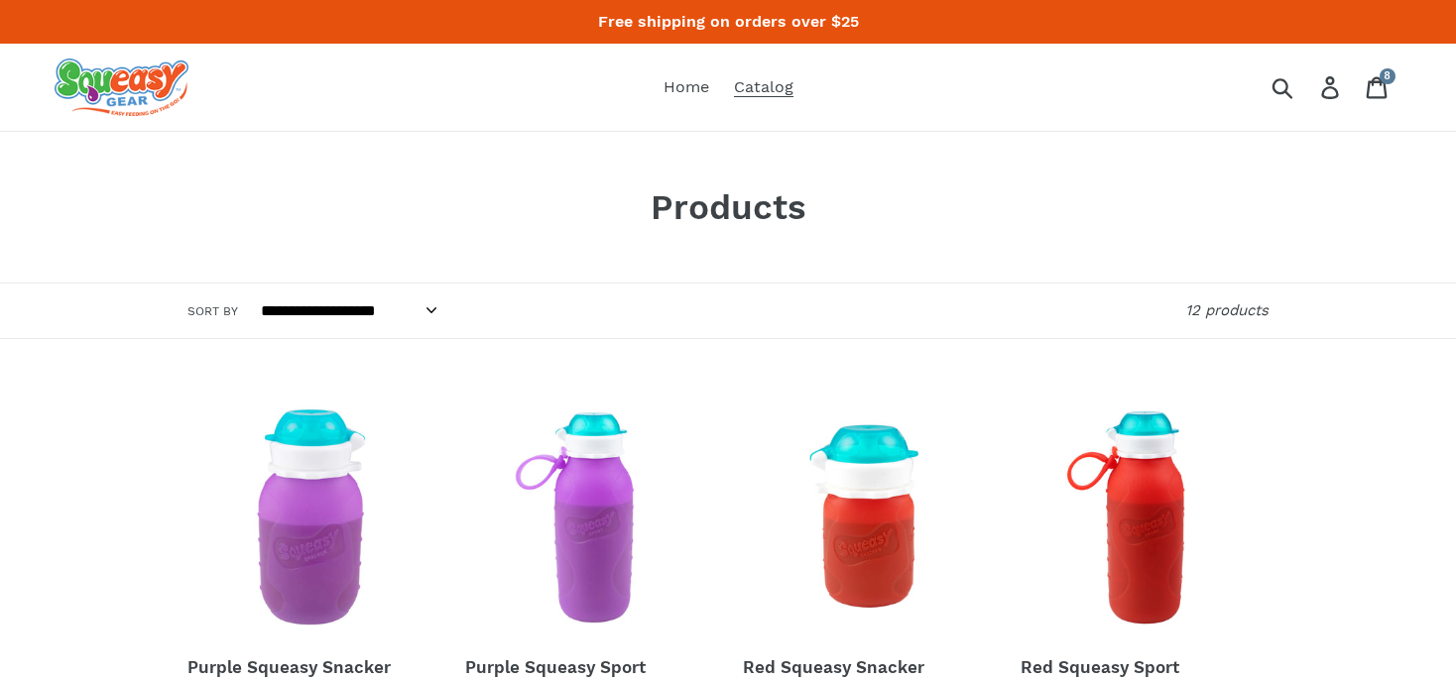 The height and width of the screenshot is (680, 1456). What do you see at coordinates (764, 87) in the screenshot?
I see `span: Catalog` at bounding box center [764, 87].